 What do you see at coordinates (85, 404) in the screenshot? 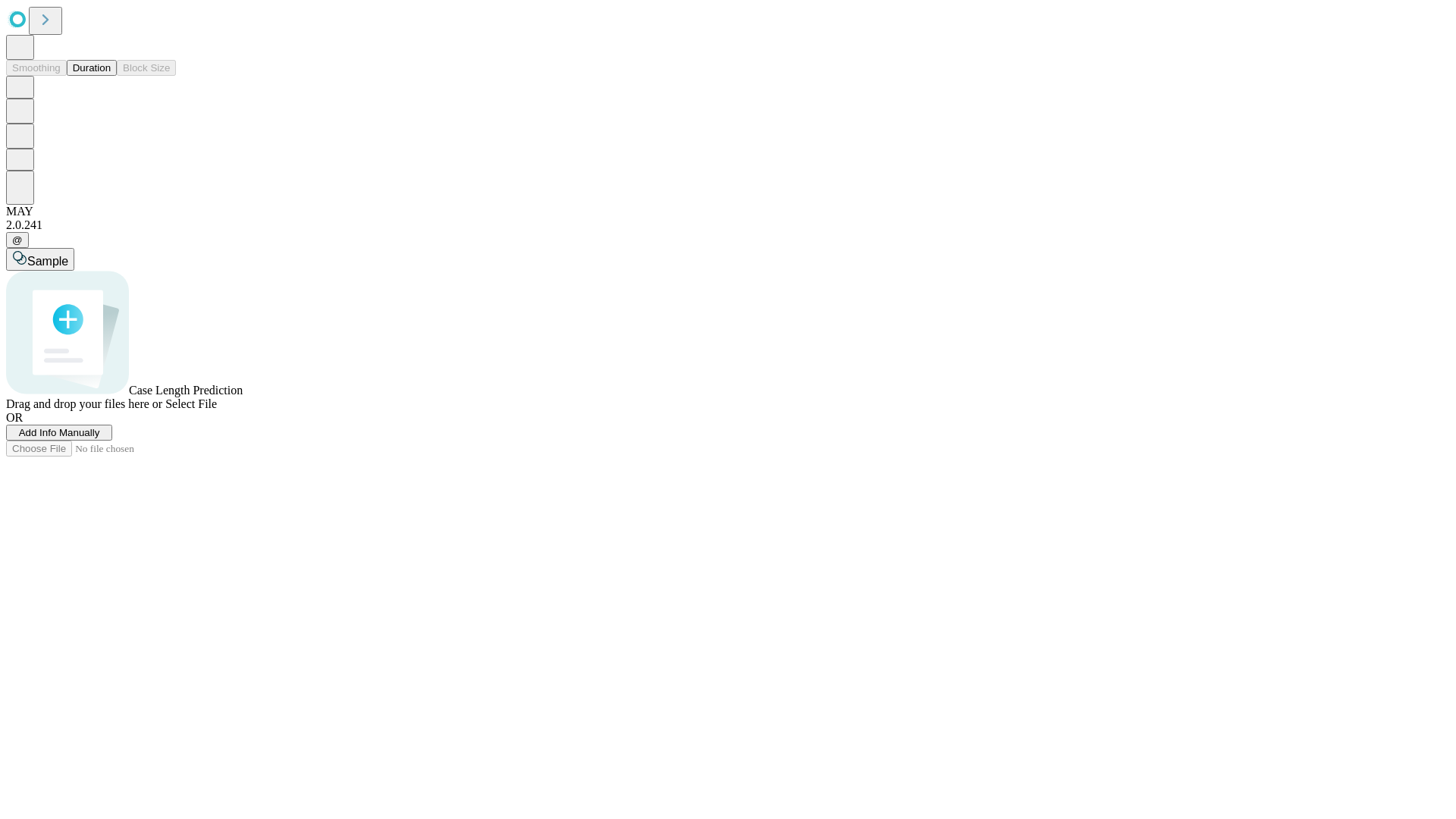
I see `span: Drag and drop your files here or` at bounding box center [85, 404].